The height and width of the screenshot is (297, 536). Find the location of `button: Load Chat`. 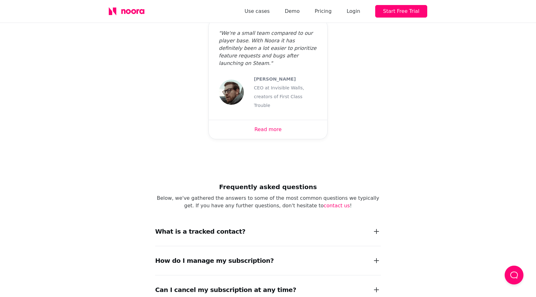

button: Load Chat is located at coordinates (514, 275).